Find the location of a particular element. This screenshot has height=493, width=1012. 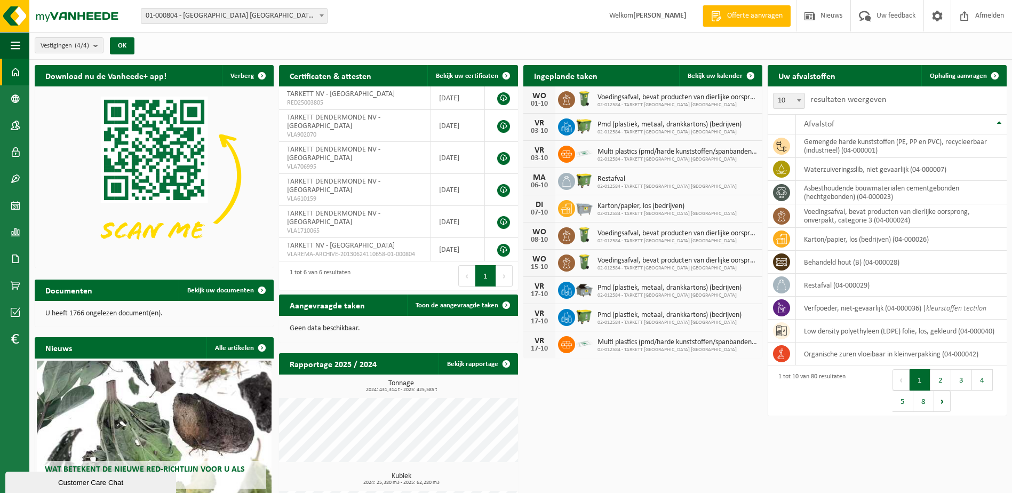

div: 01-10 is located at coordinates (539, 104).